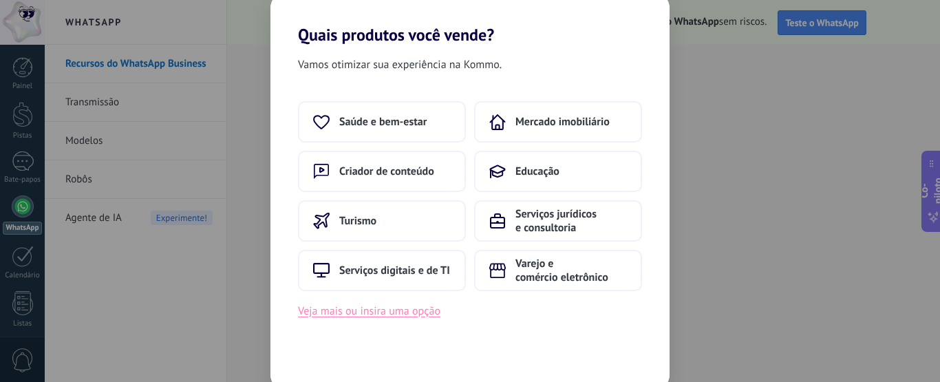 The width and height of the screenshot is (940, 382). Describe the element at coordinates (558, 122) in the screenshot. I see `button: Mercado imobiliário` at that location.